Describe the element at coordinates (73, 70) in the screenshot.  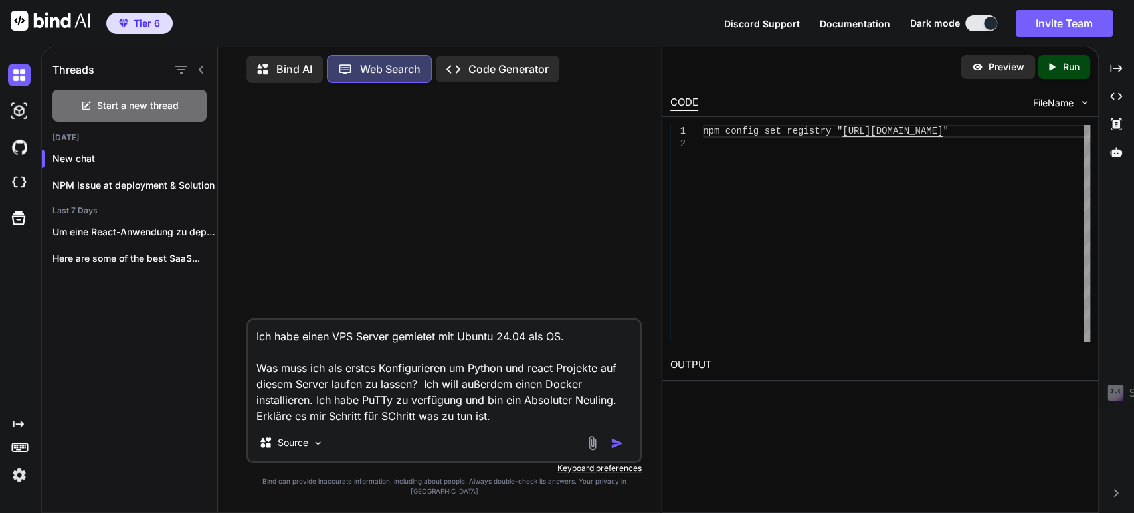
I see `h1: Threads` at that location.